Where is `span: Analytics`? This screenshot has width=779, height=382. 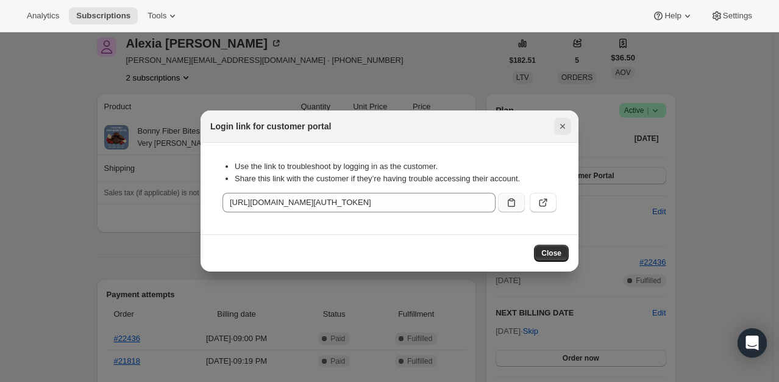 span: Analytics is located at coordinates (43, 16).